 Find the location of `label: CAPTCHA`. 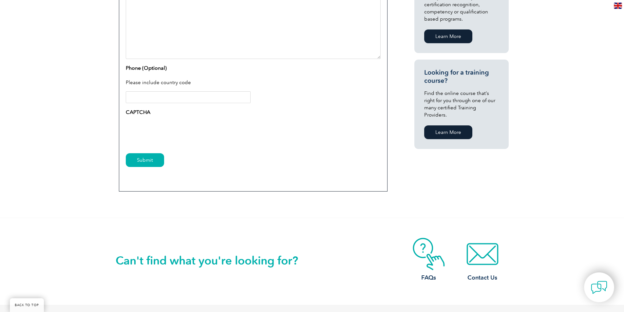

label: CAPTCHA is located at coordinates (138, 112).